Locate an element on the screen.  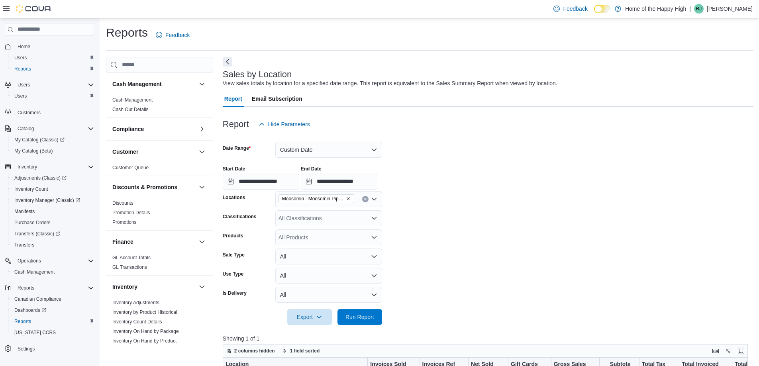
button: Clear input is located at coordinates (366, 199).